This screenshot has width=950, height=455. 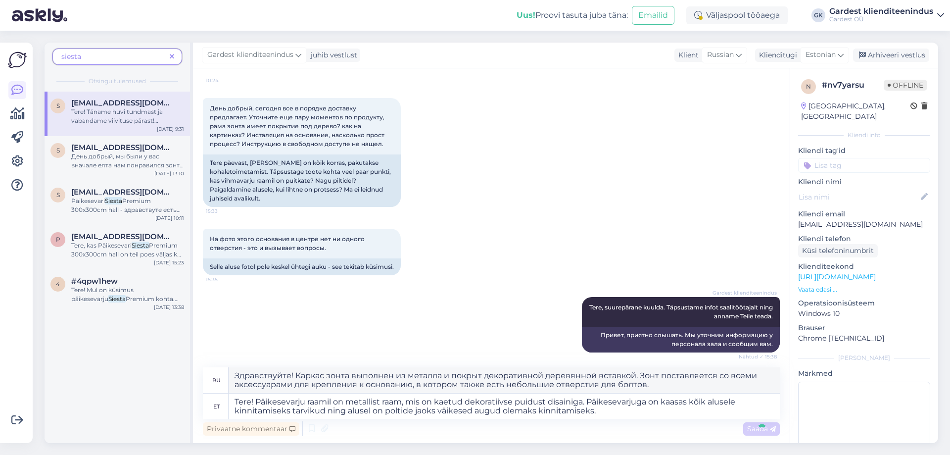 What do you see at coordinates (721, 55) in the screenshot?
I see `span: Russian` at bounding box center [721, 55].